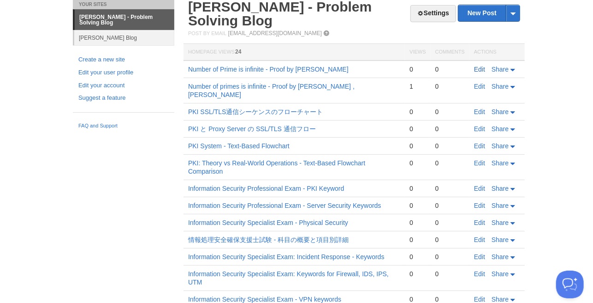 The width and height of the screenshot is (593, 303). What do you see at coordinates (266, 188) in the screenshot?
I see `a: Information Security Professional Exam - PKI Keyword` at bounding box center [266, 188].